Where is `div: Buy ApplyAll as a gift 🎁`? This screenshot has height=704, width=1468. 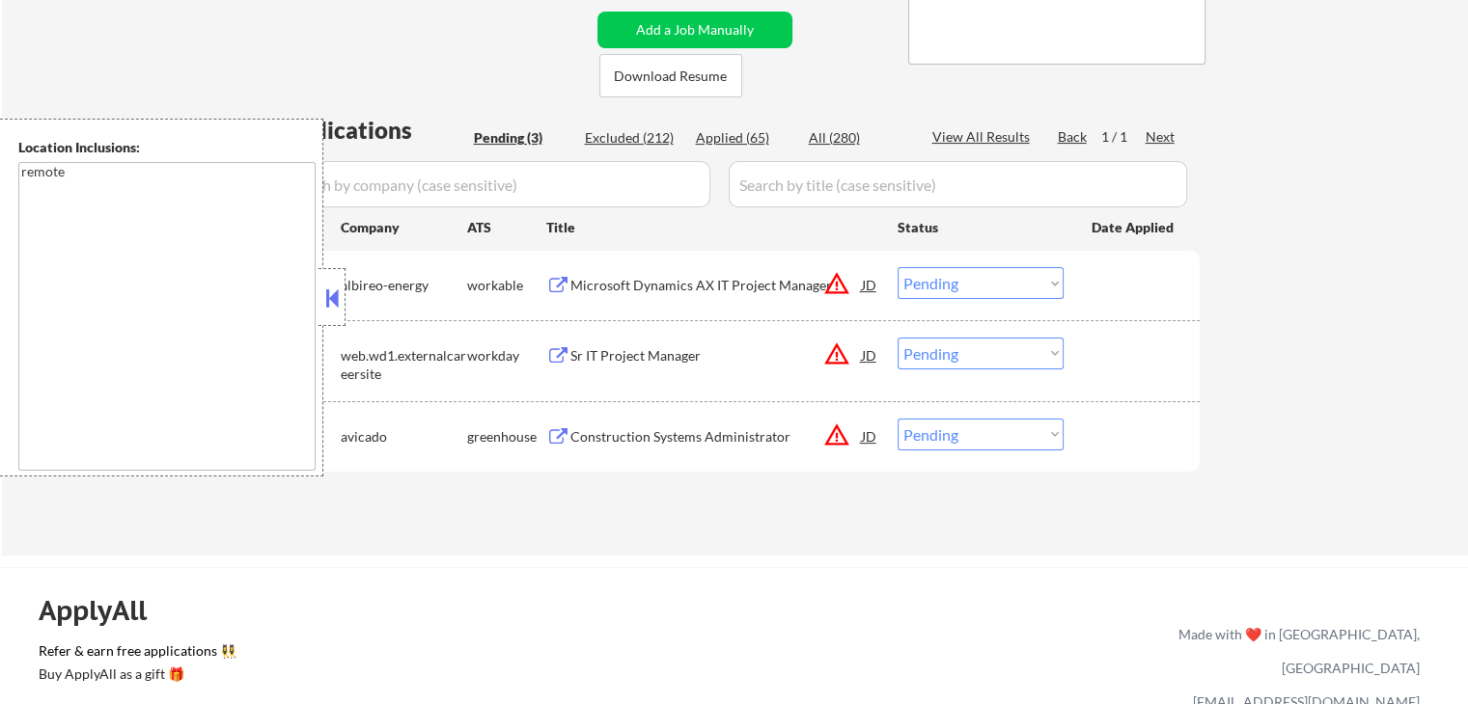 div: Buy ApplyAll as a gift 🎁 is located at coordinates (135, 674).